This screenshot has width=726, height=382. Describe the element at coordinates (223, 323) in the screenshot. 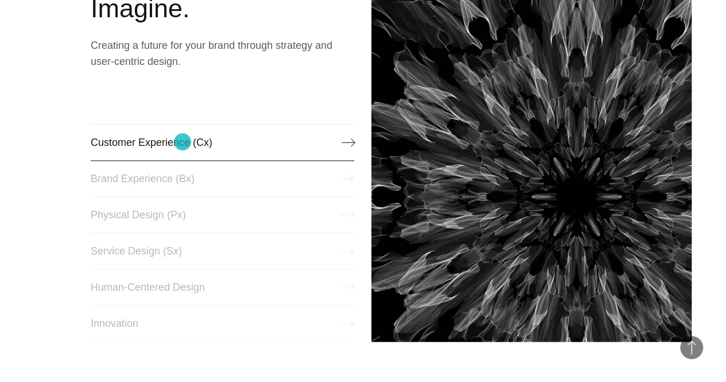

I see `a: Innovation` at that location.